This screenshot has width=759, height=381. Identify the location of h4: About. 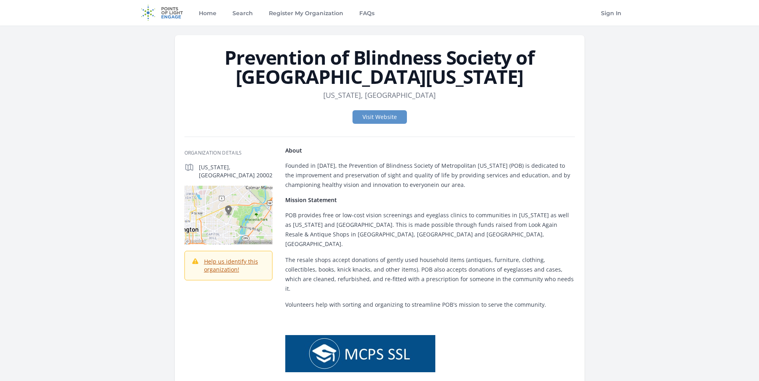
(430, 151).